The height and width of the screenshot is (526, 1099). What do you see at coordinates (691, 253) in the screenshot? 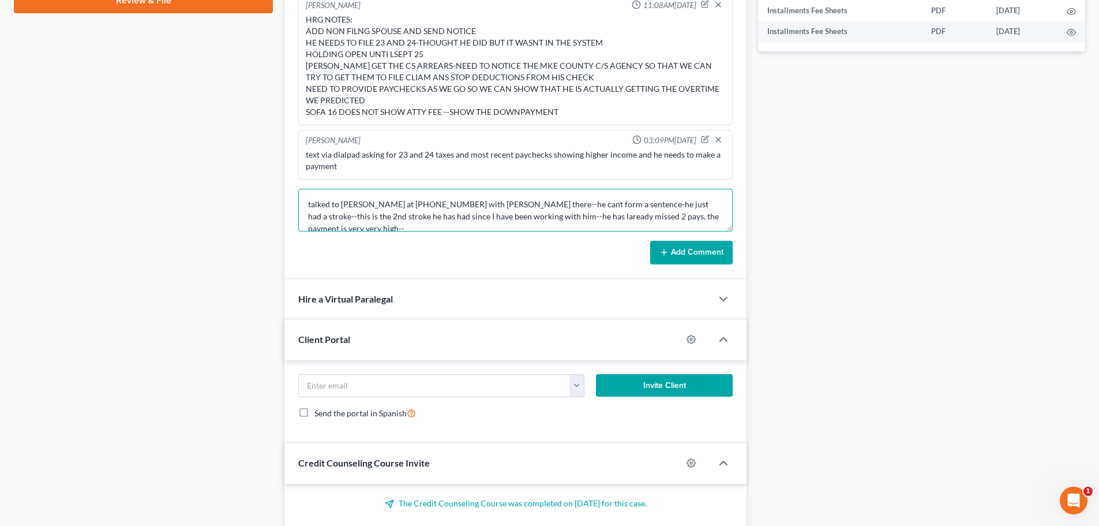
I see `button: Add Comment` at bounding box center [691, 253].